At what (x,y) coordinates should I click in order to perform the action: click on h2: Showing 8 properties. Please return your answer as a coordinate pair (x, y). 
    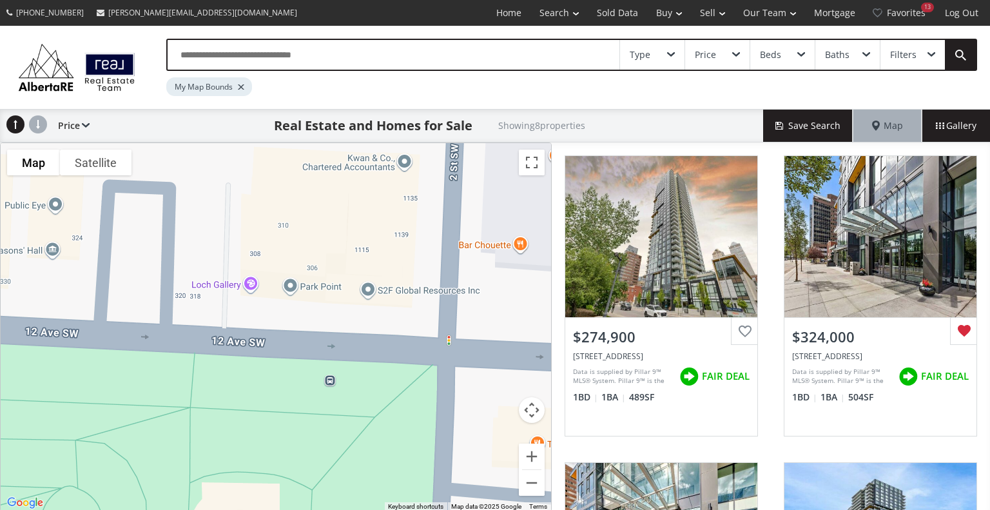
    Looking at the image, I should click on (541, 125).